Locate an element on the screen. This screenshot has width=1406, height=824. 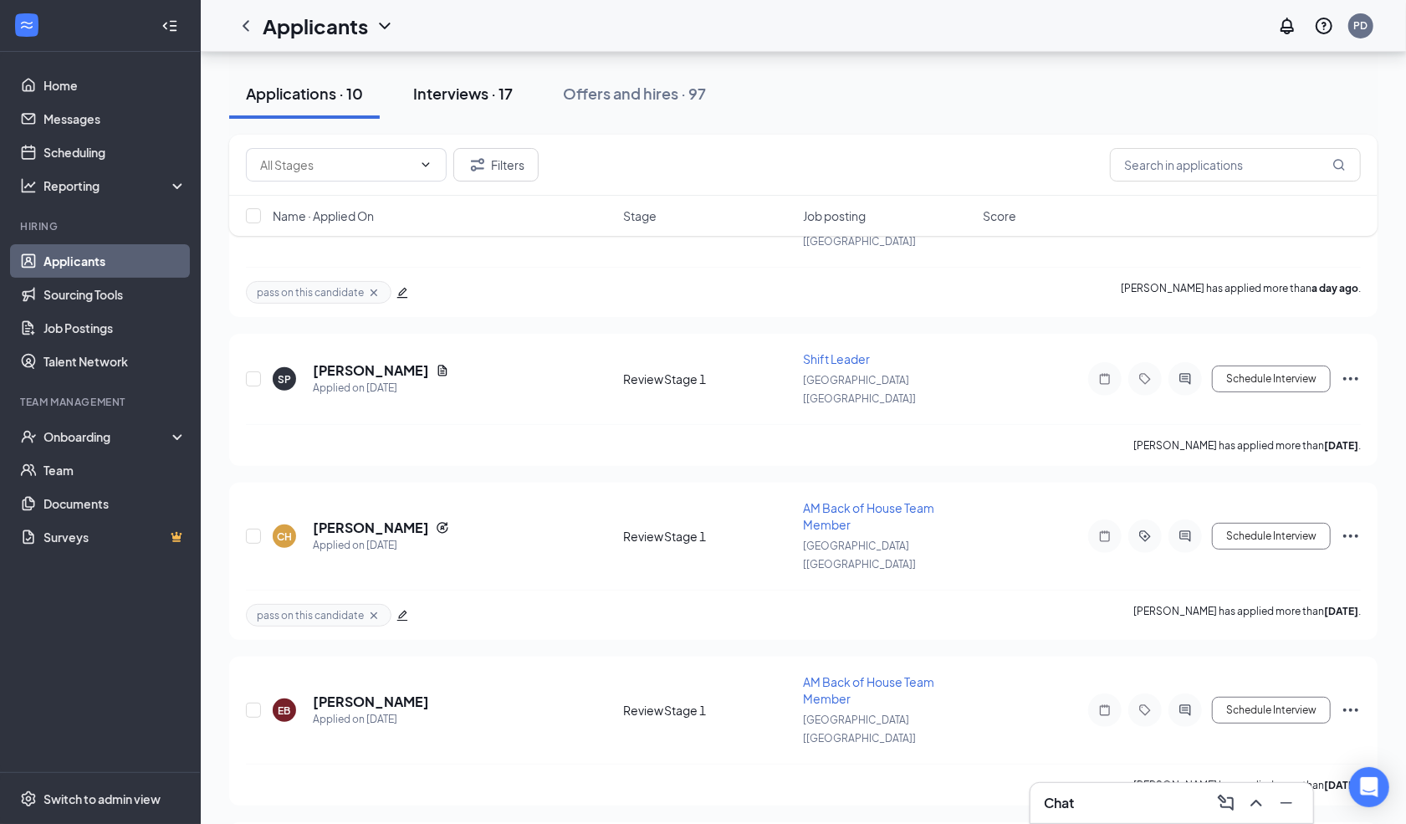
a: ChevronLeft is located at coordinates (246, 26).